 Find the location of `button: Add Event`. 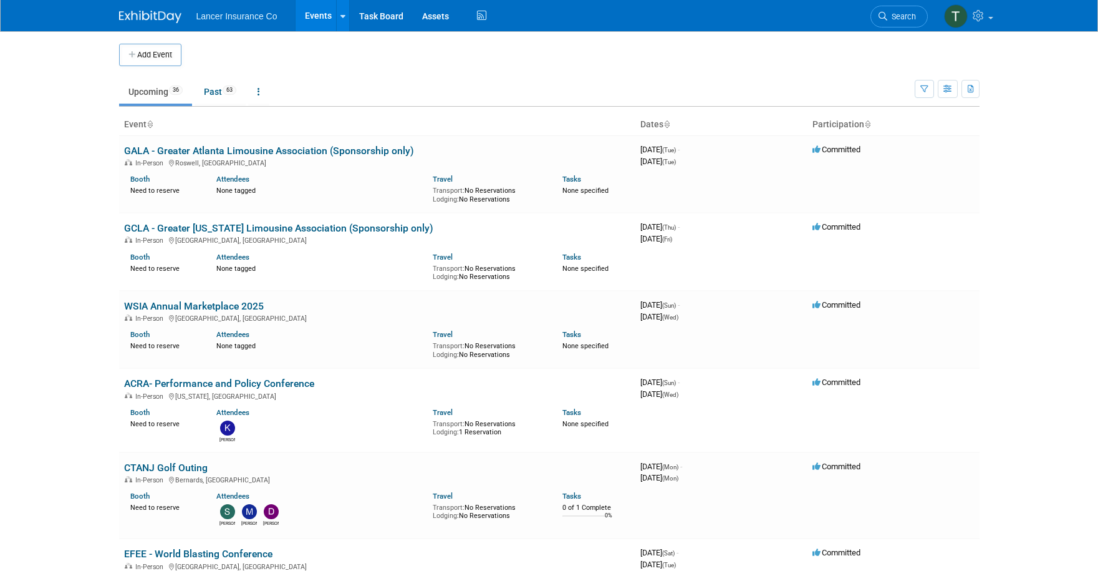

button: Add Event is located at coordinates (150, 55).